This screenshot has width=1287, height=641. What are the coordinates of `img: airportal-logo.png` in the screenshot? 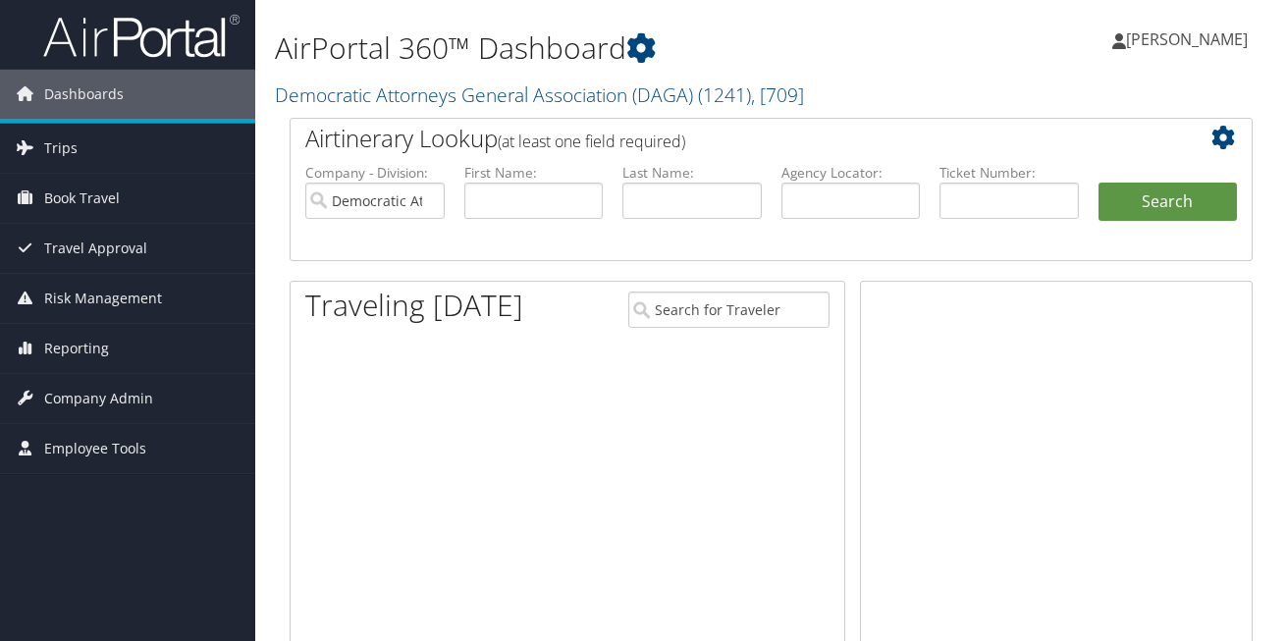 It's located at (141, 35).